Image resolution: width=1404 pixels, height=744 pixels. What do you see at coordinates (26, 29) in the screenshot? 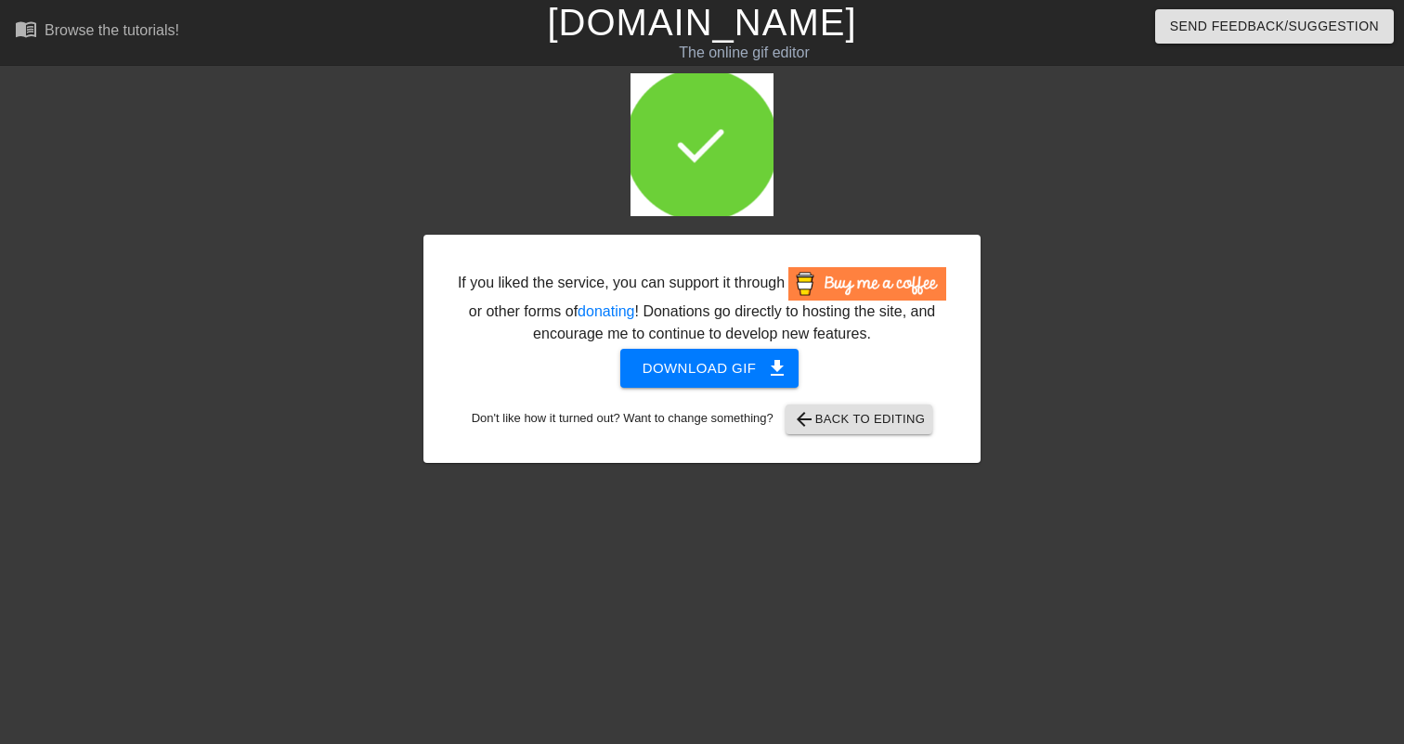
I see `span: menu_book` at bounding box center [26, 29].